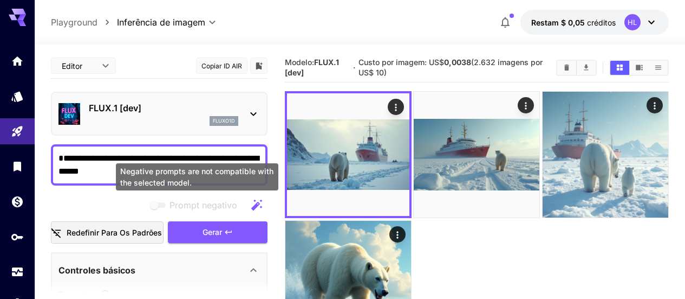 Image resolution: width=685 pixels, height=299 pixels. What do you see at coordinates (222, 66) in the screenshot?
I see `font: Copiar ID AIR` at bounding box center [222, 66].